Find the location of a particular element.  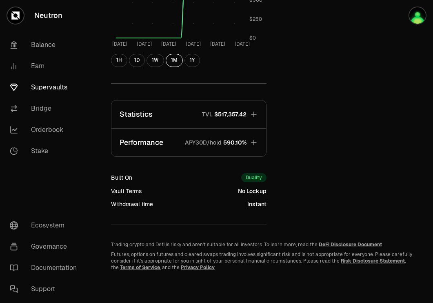

a: Earn is located at coordinates (46, 66).